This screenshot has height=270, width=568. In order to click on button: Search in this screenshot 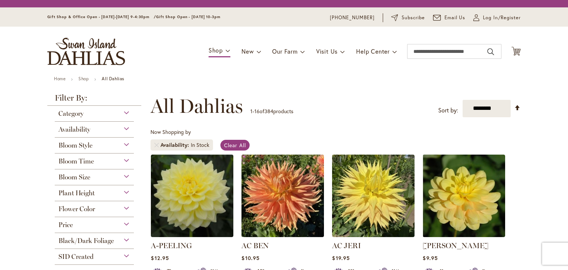, I will do `click(491, 52)`.